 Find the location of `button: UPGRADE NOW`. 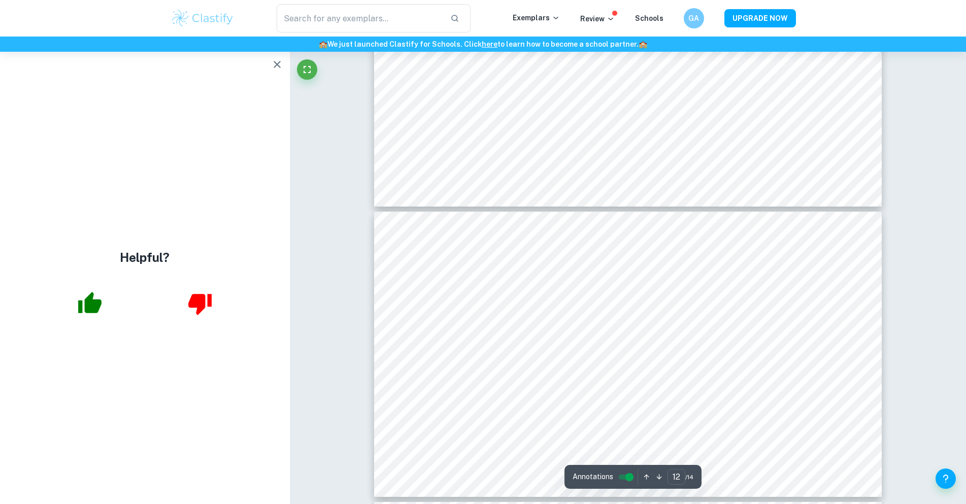

button: UPGRADE NOW is located at coordinates (760, 18).